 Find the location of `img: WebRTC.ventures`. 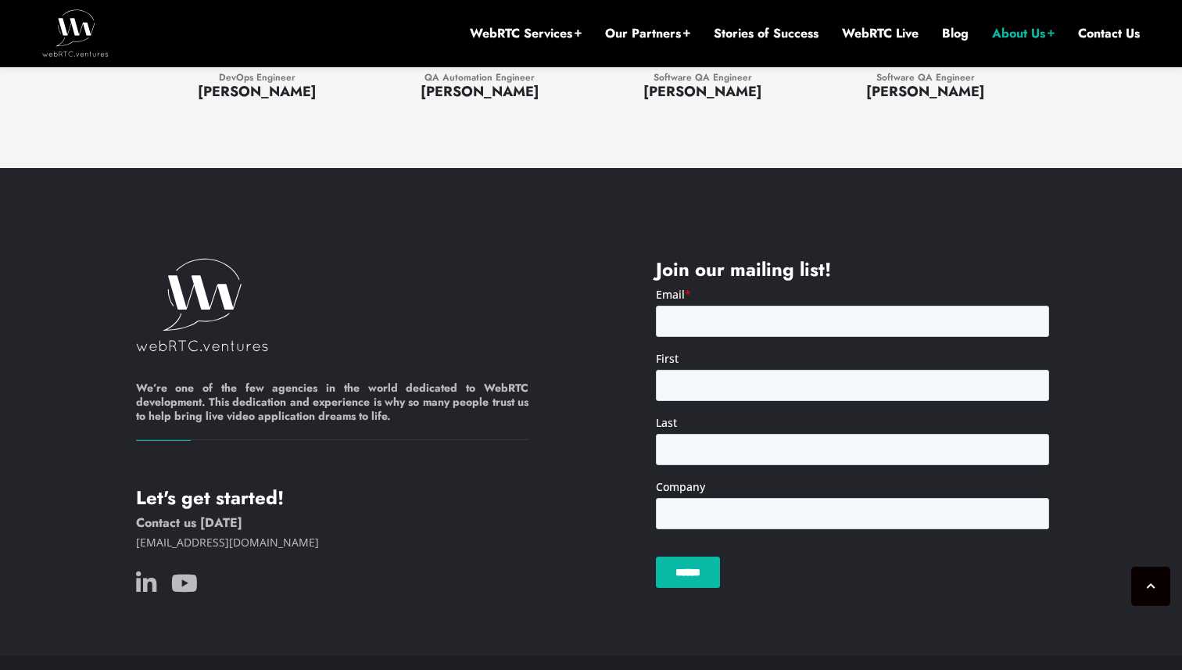

img: WebRTC.ventures is located at coordinates (75, 33).